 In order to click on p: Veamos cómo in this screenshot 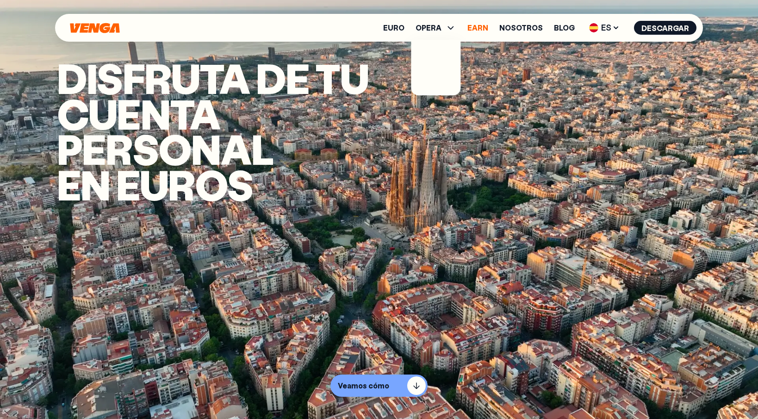, I will do `click(363, 385)`.